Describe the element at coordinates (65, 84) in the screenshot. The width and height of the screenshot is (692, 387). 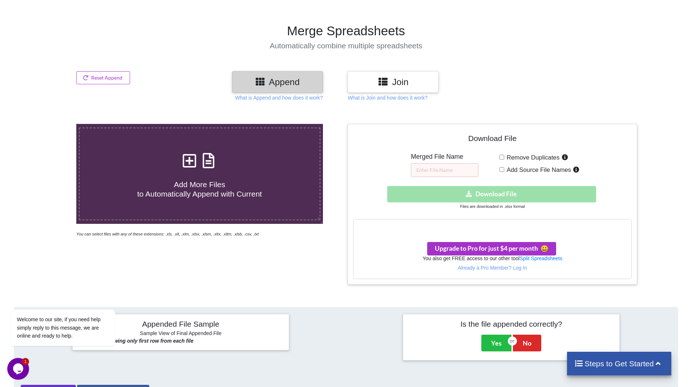
I see `div: Welcome to our site, if you need help simply reply to this message, we are online and ready to help.` at that location.